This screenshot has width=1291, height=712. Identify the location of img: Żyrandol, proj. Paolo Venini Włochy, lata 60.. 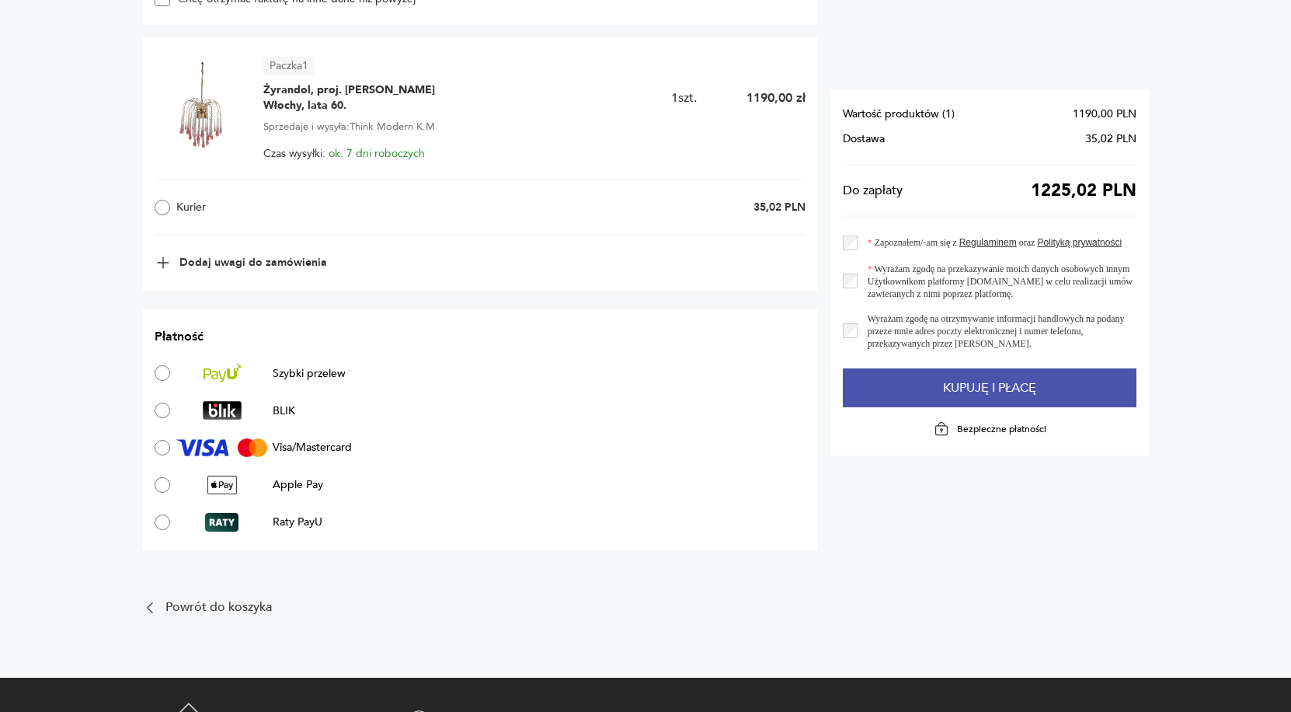
(200, 107).